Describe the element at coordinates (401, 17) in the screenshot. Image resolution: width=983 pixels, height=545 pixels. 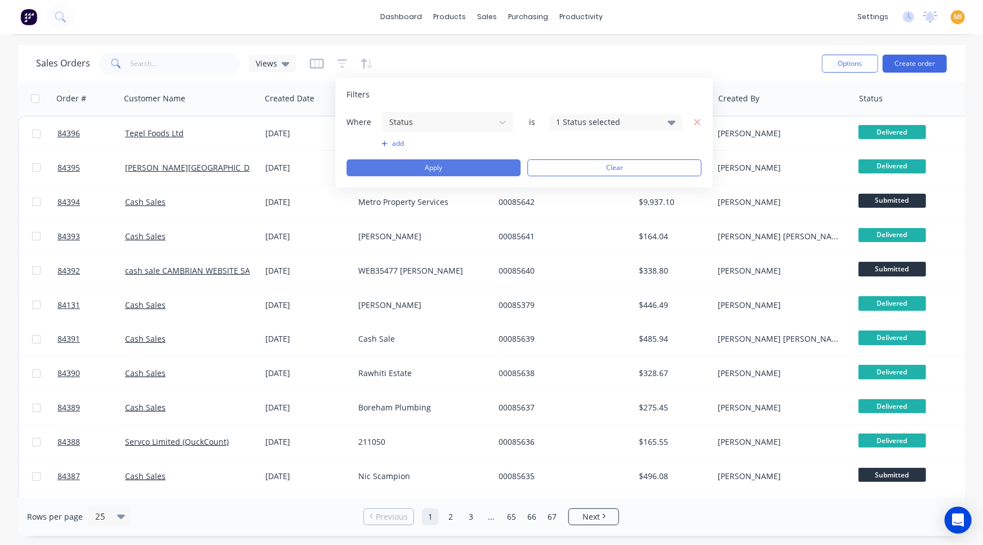
I see `a: dashboard` at that location.